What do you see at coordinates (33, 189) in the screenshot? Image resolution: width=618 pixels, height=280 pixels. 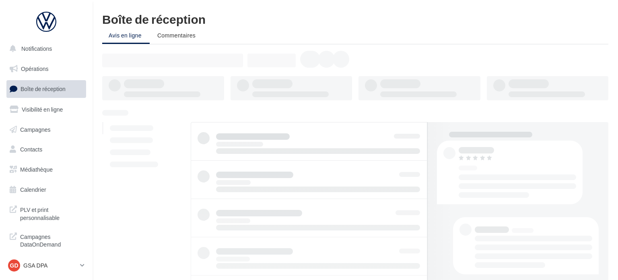 I see `span: Calendrier` at bounding box center [33, 189].